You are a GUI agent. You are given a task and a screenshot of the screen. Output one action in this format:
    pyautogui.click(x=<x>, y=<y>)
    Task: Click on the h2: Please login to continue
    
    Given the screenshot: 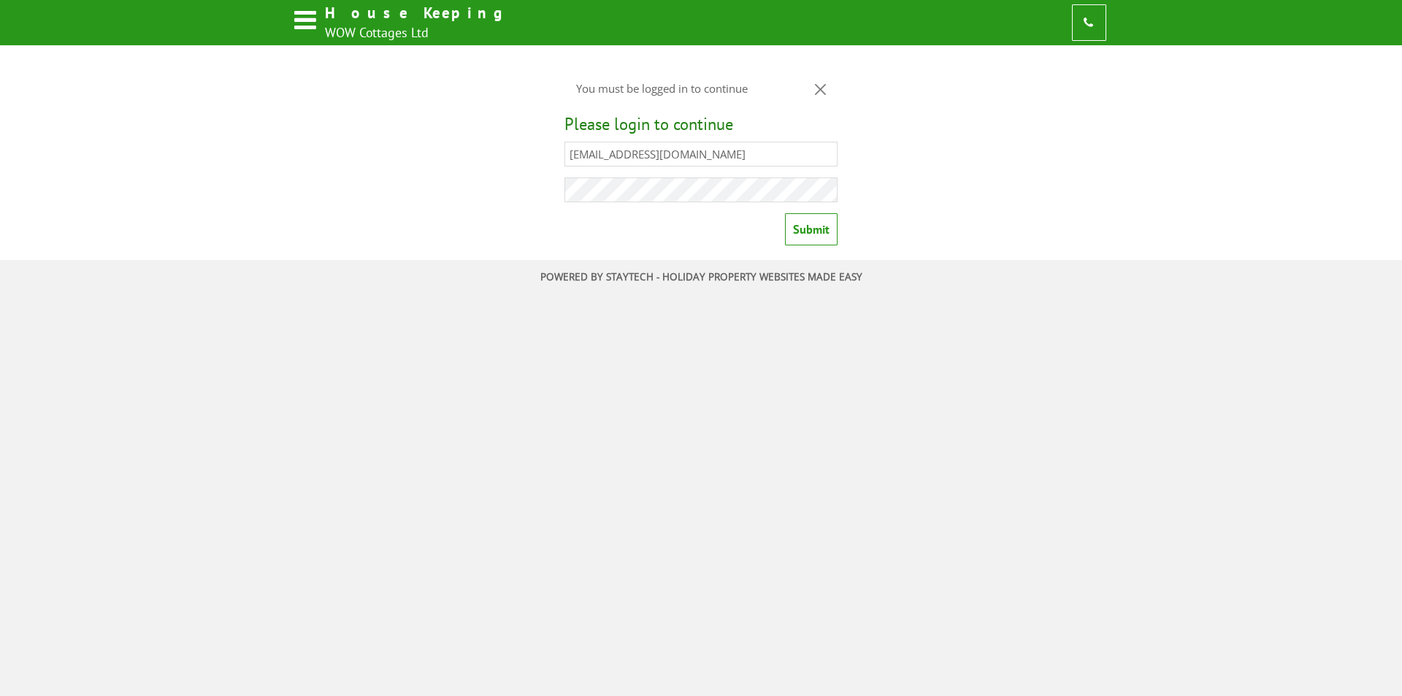 What is the action you would take?
    pyautogui.click(x=700, y=123)
    